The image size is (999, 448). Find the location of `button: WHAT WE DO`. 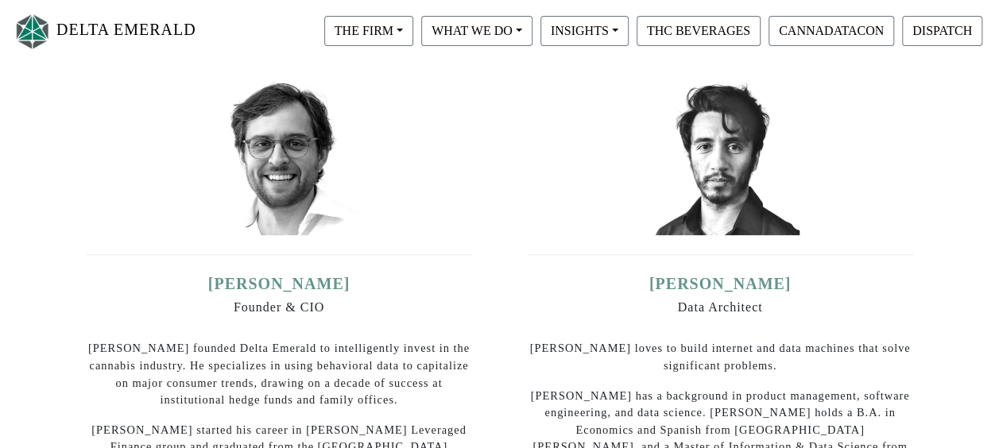

button: WHAT WE DO is located at coordinates (477, 31).